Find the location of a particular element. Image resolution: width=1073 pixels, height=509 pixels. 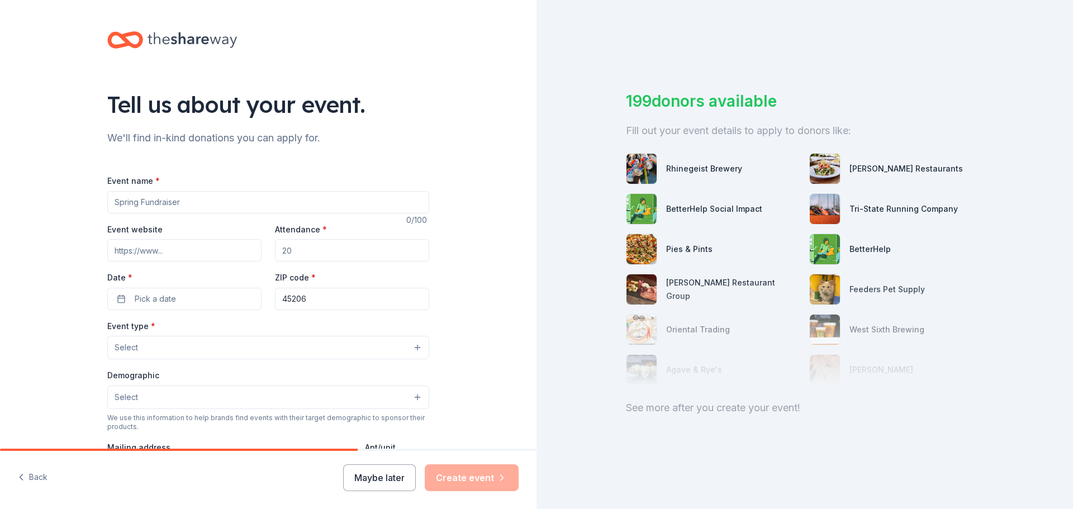

input: https://www... is located at coordinates (184, 250).